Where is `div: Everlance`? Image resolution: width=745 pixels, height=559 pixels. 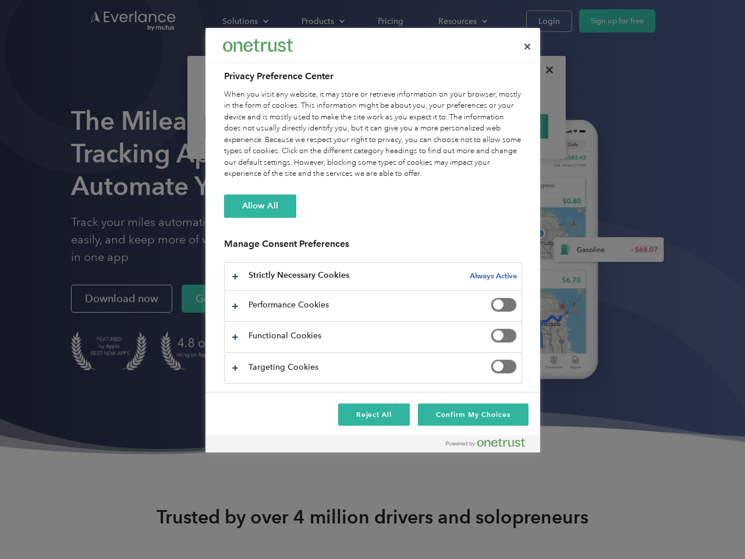 div: Everlance is located at coordinates (258, 45).